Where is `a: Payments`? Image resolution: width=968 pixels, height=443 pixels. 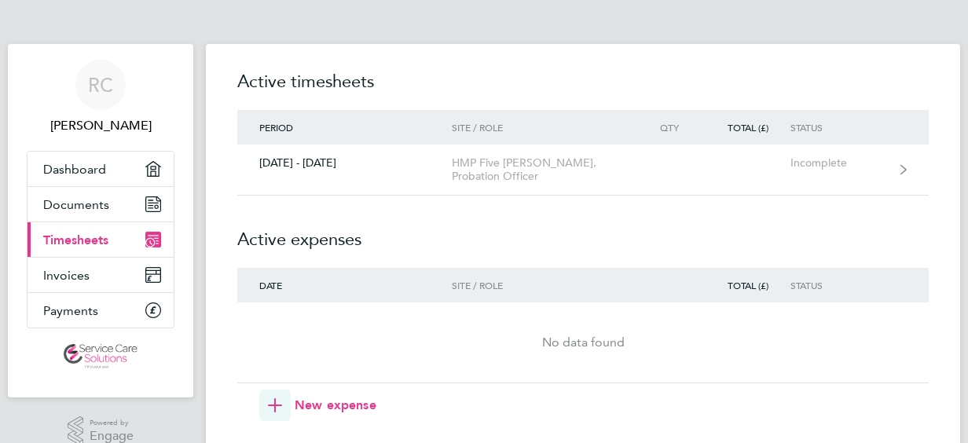
a: Payments is located at coordinates (101, 310).